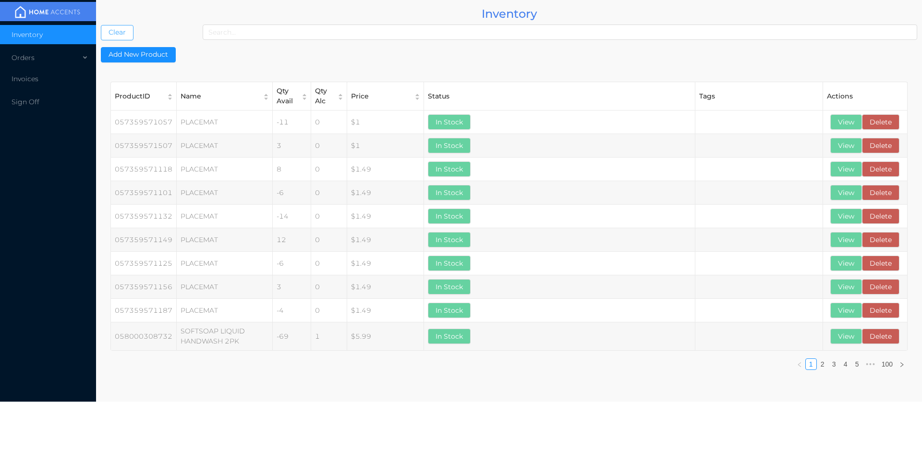 This screenshot has width=922, height=454. What do you see at coordinates (25, 79) in the screenshot?
I see `span: Invoices` at bounding box center [25, 79].